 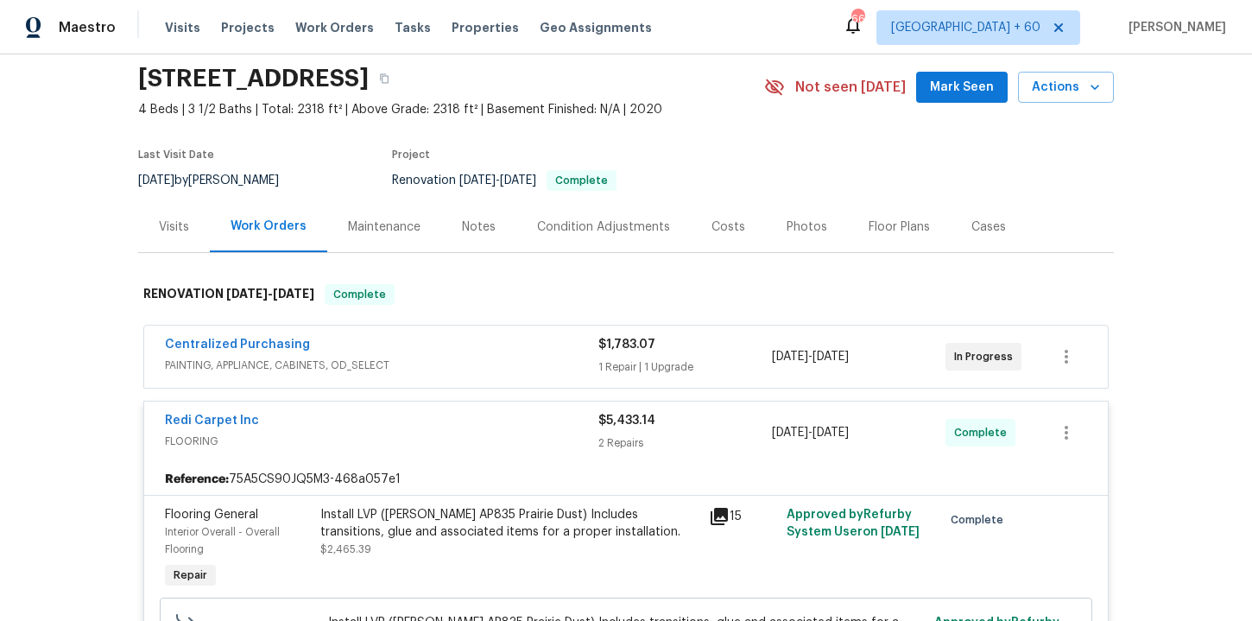 I want to click on span: Geo Assignments, so click(x=596, y=28).